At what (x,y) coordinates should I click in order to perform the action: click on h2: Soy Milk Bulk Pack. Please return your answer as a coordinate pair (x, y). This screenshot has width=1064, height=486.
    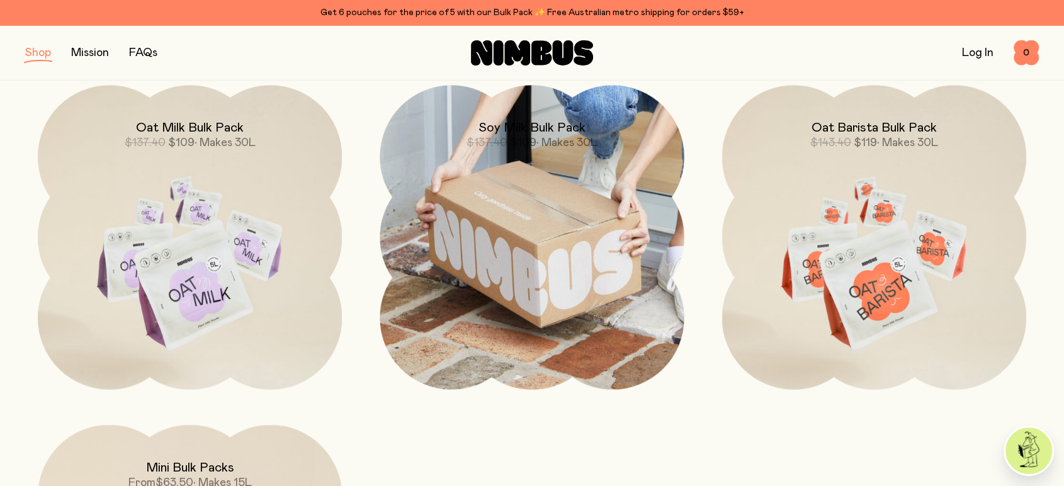
    Looking at the image, I should click on (532, 128).